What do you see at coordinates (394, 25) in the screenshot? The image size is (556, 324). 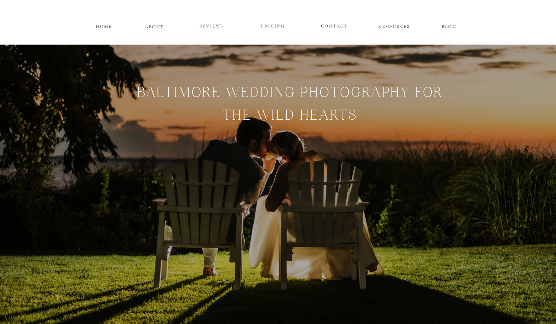 I see `a: RESOURCES` at bounding box center [394, 25].